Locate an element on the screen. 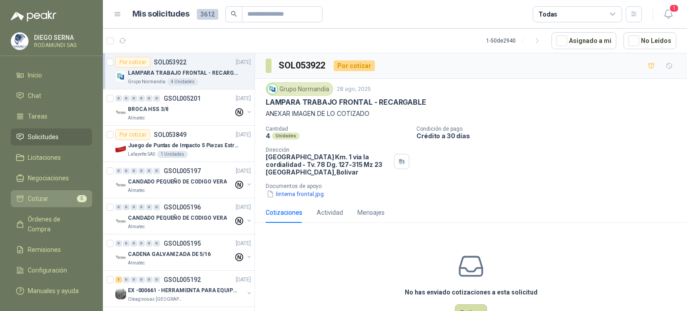 The image size is (687, 311). a: Inicio is located at coordinates (51, 75).